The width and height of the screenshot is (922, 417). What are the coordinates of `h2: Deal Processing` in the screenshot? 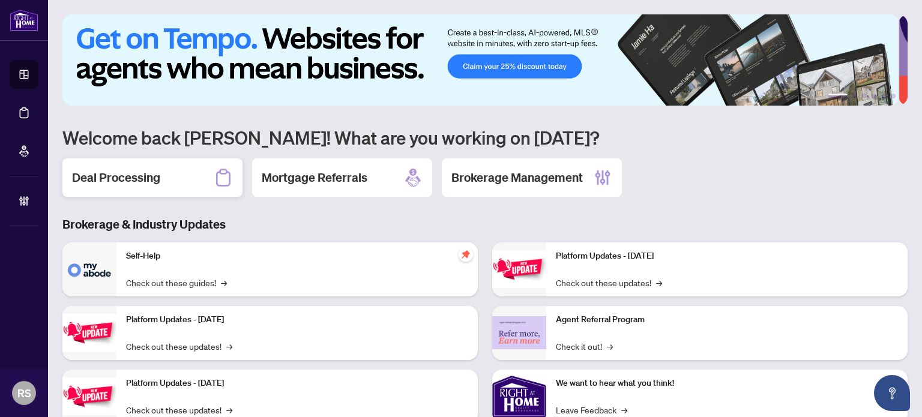 It's located at (116, 178).